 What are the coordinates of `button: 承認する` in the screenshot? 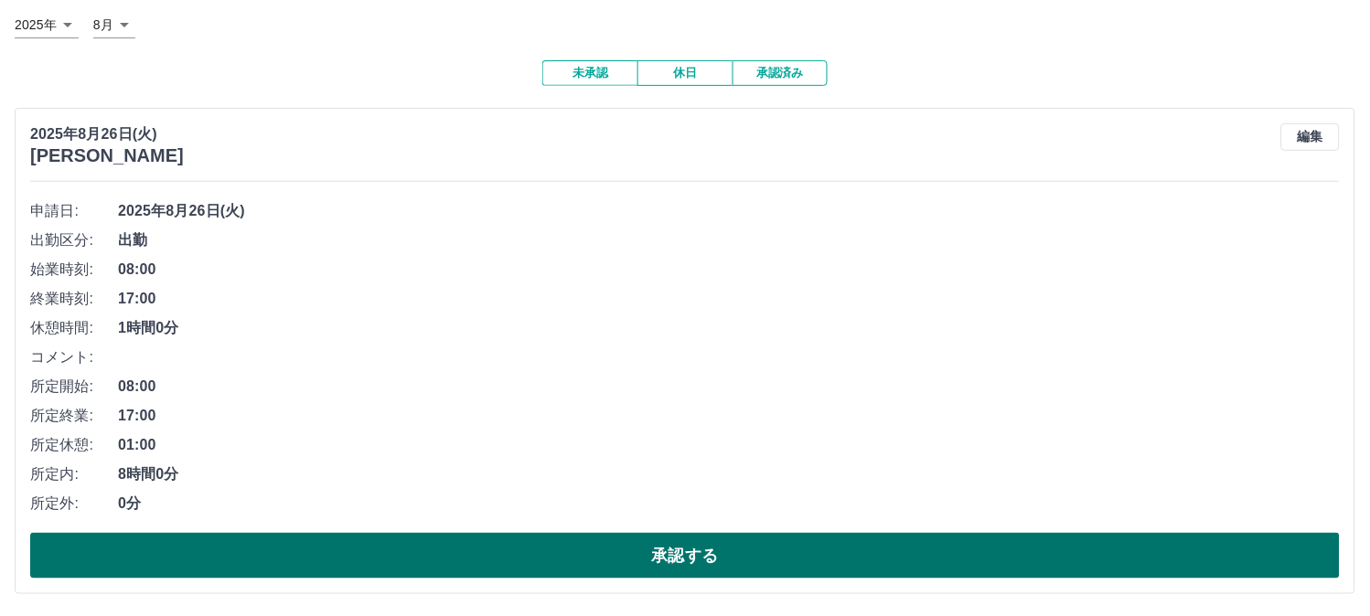 It's located at (685, 556).